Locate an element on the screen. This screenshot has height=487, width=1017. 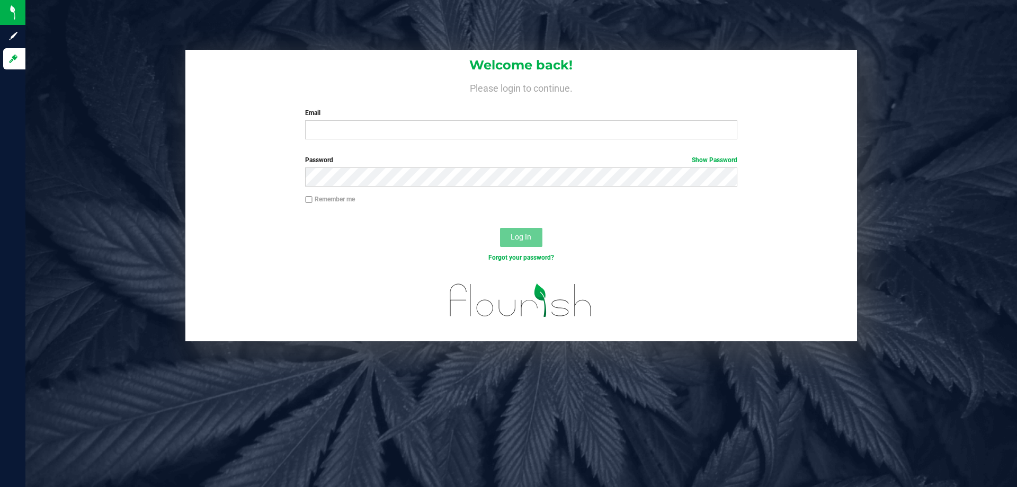
inline-svg: Log in is located at coordinates (13, 59).